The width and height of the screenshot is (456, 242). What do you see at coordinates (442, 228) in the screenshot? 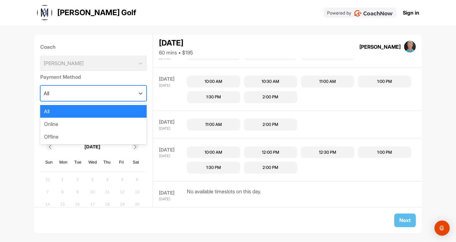
I see `div: Open Intercom Messenger` at bounding box center [442, 228].